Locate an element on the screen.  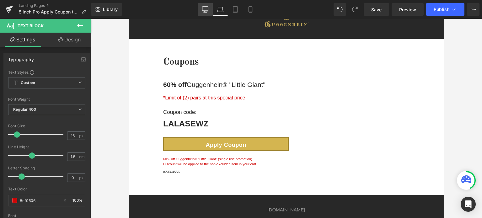
button: Publish is located at coordinates (445, 9).